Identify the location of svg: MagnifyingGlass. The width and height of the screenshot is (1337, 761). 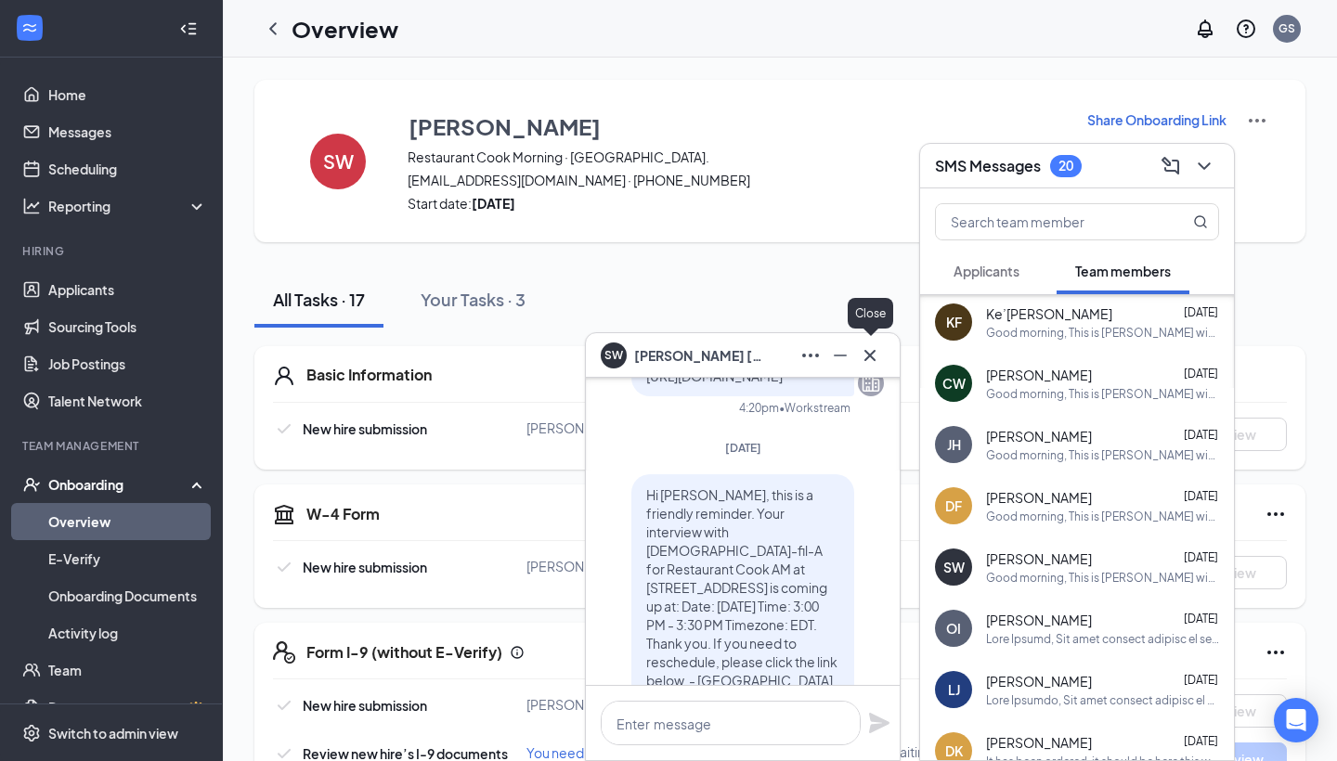
(1201, 222).